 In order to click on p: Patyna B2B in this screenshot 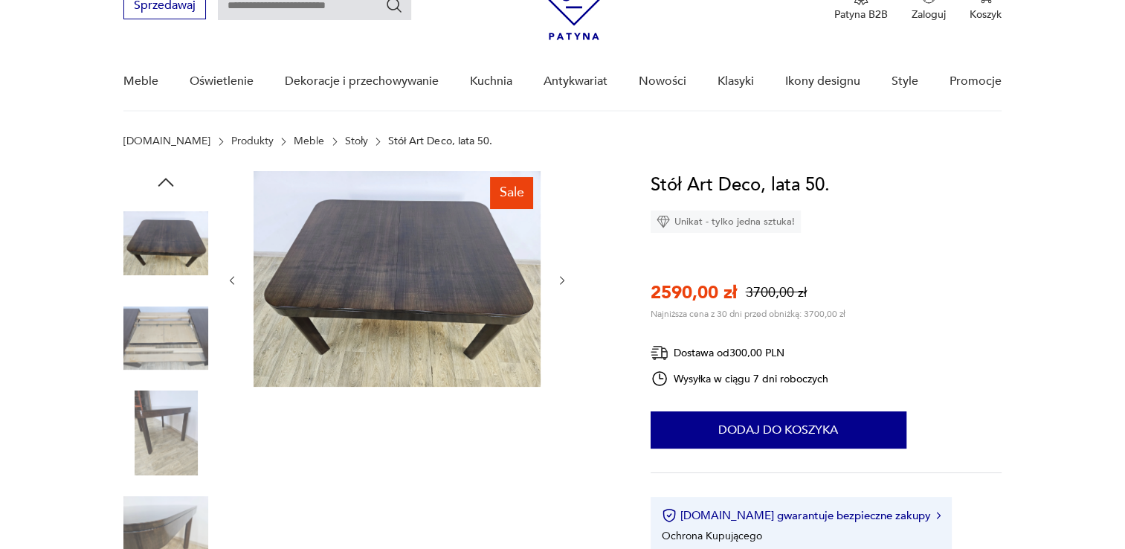, I will do `click(861, 14)`.